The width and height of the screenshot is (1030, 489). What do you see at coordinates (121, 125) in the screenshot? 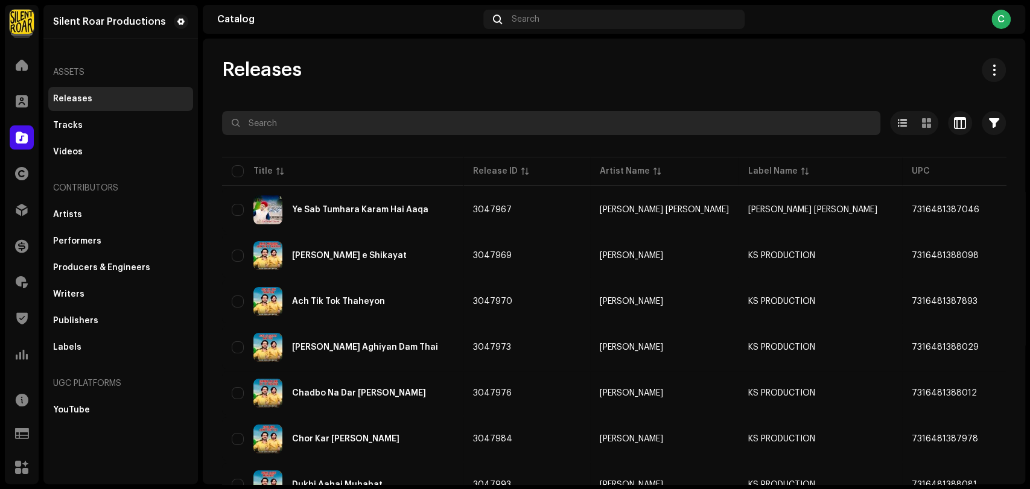
I see `re-m-nav-item: Tracks` at bounding box center [121, 125].